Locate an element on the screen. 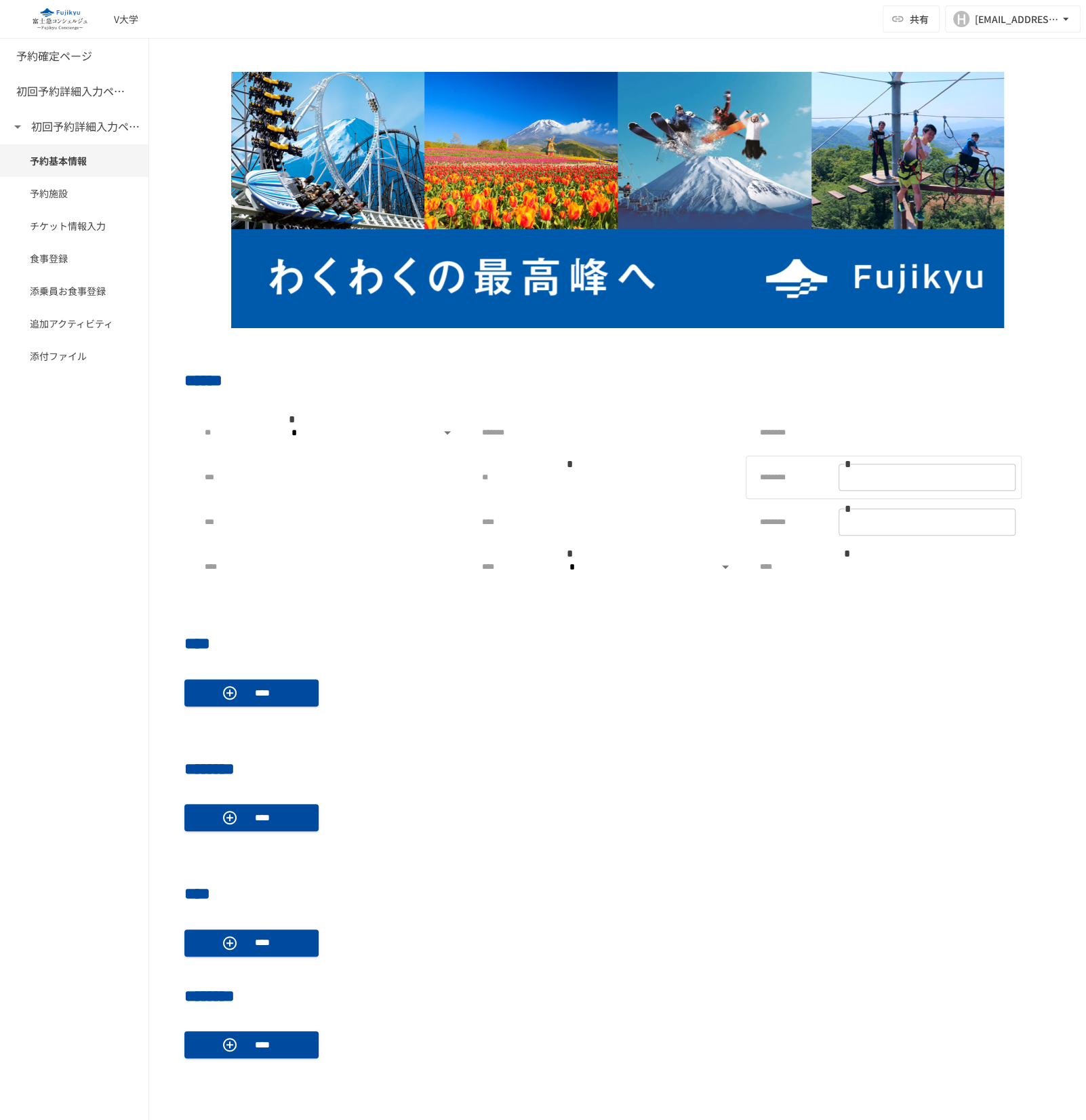 The width and height of the screenshot is (1086, 1120). span: 添乗員お食事登録 is located at coordinates (74, 291).